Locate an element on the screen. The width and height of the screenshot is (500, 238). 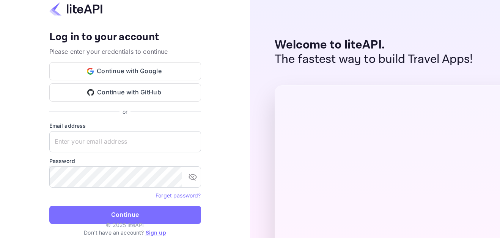
button: Continue with GitHub is located at coordinates (125, 93).